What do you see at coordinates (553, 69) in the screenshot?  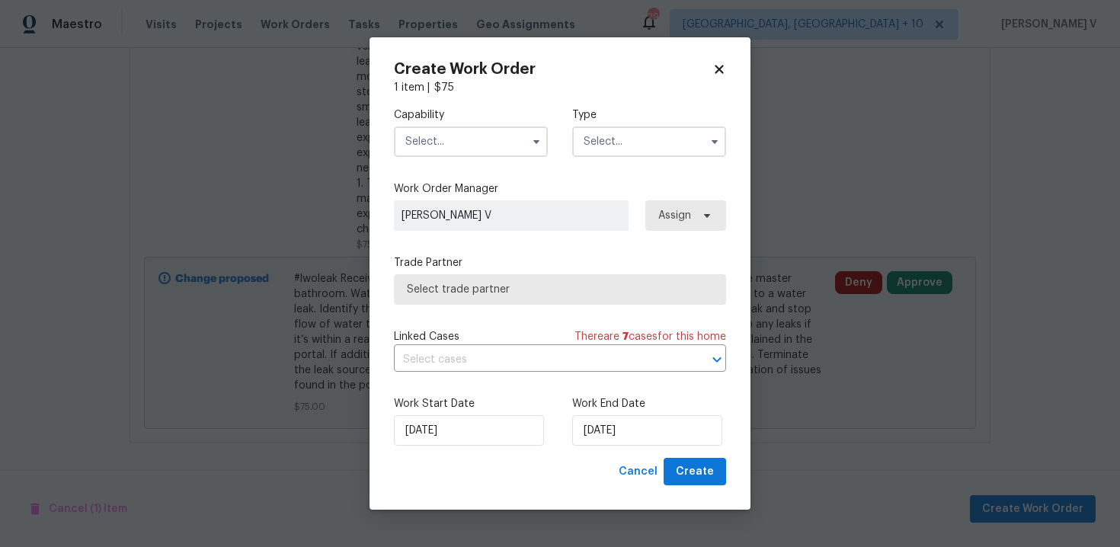 I see `h2: Create Work Order` at bounding box center [553, 69].